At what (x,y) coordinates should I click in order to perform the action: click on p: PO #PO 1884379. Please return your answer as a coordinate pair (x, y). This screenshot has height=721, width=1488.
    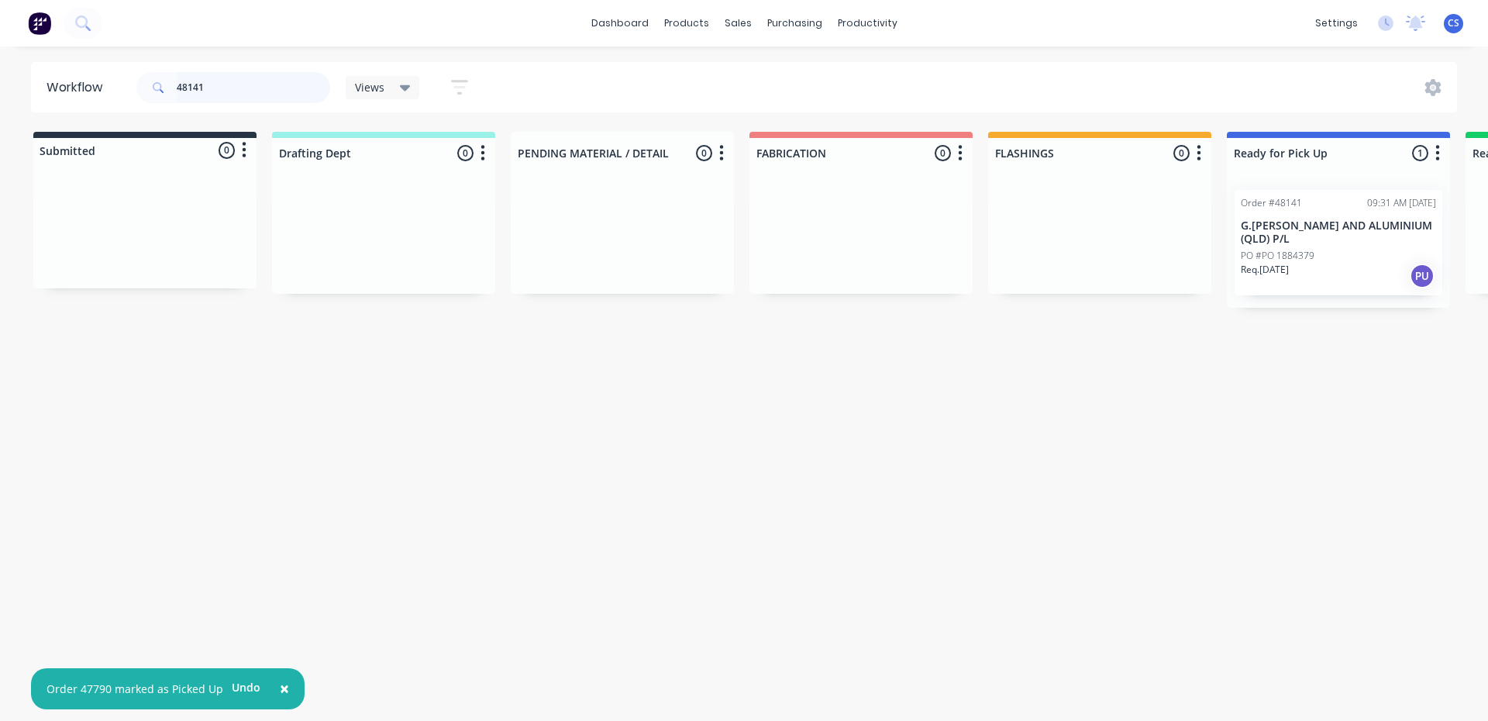
    Looking at the image, I should click on (1277, 256).